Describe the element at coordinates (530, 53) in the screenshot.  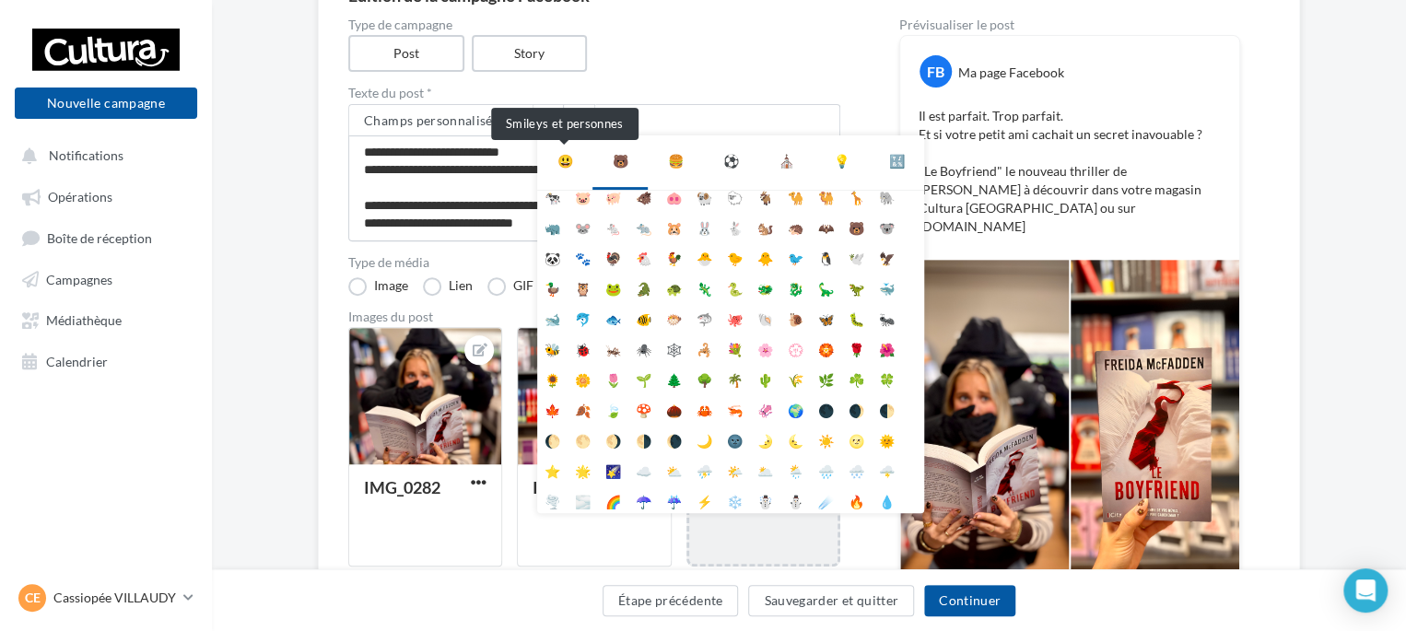
I see `label: Story` at that location.